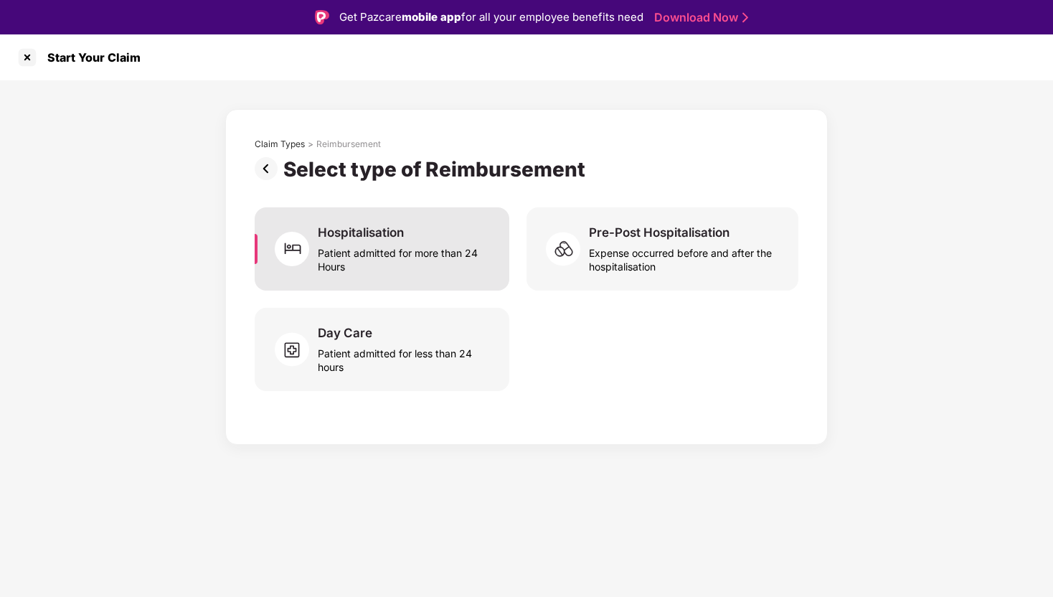 The width and height of the screenshot is (1053, 597). What do you see at coordinates (361, 232) in the screenshot?
I see `div: Hospitalisation` at bounding box center [361, 232].